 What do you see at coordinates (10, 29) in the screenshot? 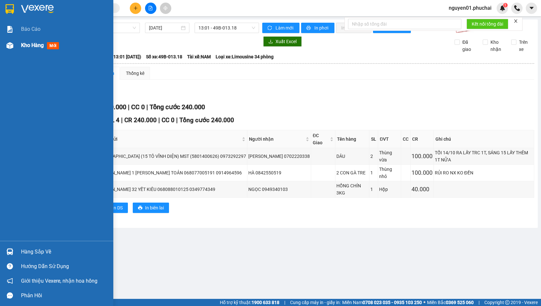
I see `img: solution-icon` at bounding box center [10, 29].